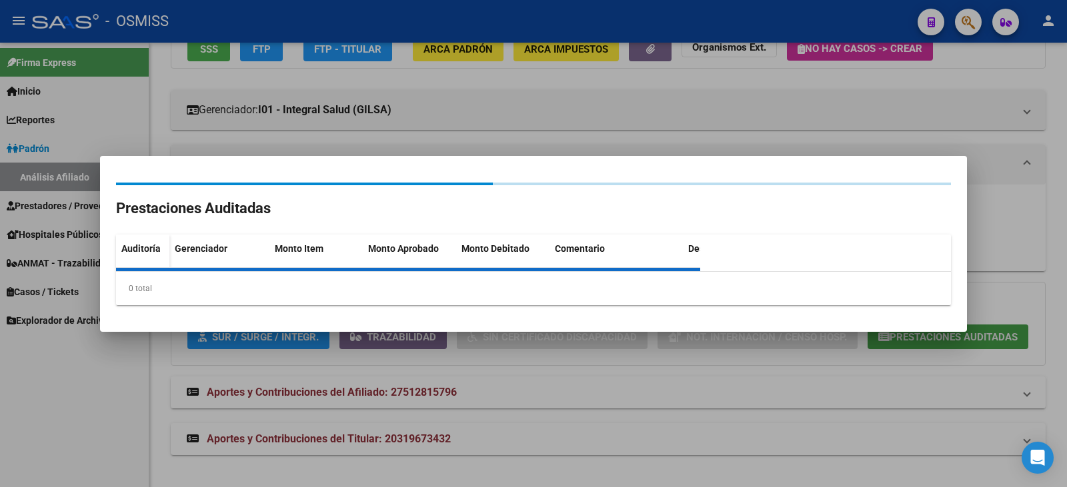 This screenshot has width=1067, height=487. I want to click on div: 0 total, so click(533, 289).